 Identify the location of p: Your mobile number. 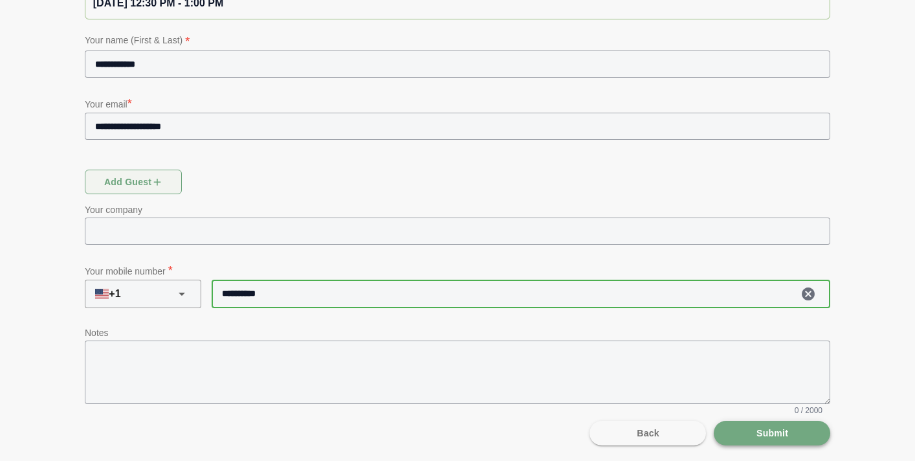
(458, 271).